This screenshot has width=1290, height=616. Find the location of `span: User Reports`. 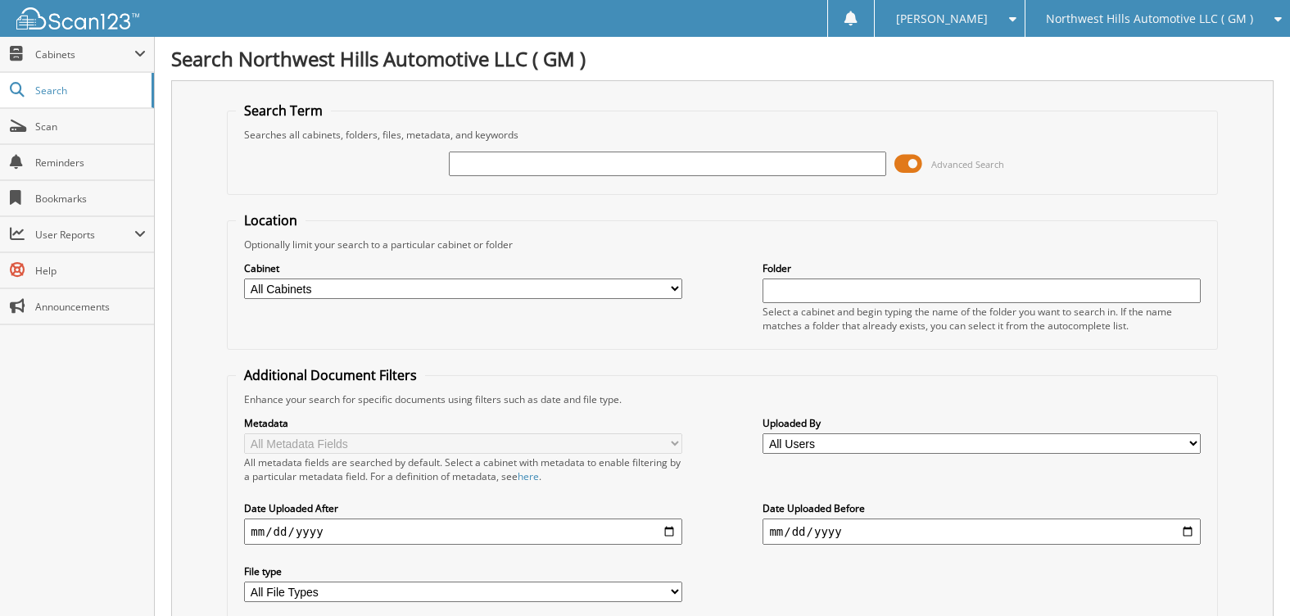

span: User Reports is located at coordinates (84, 234).